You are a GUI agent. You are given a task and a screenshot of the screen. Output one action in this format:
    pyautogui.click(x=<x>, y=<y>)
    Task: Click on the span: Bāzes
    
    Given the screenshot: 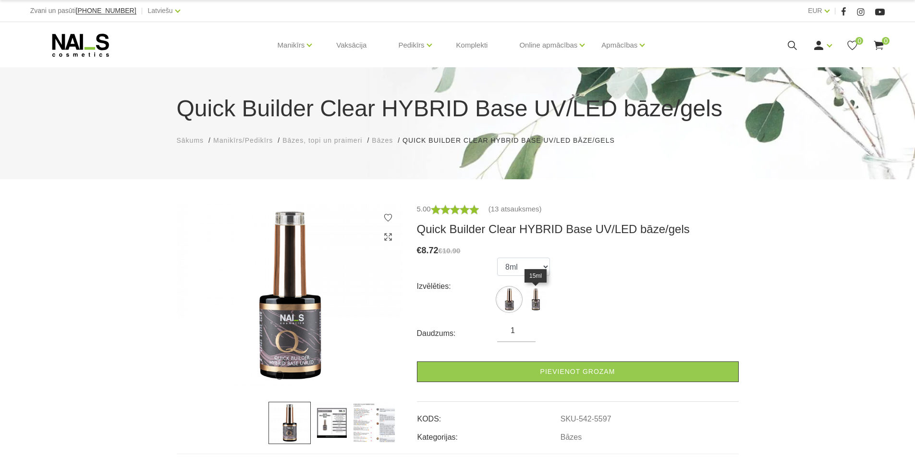 What is the action you would take?
    pyautogui.click(x=382, y=140)
    